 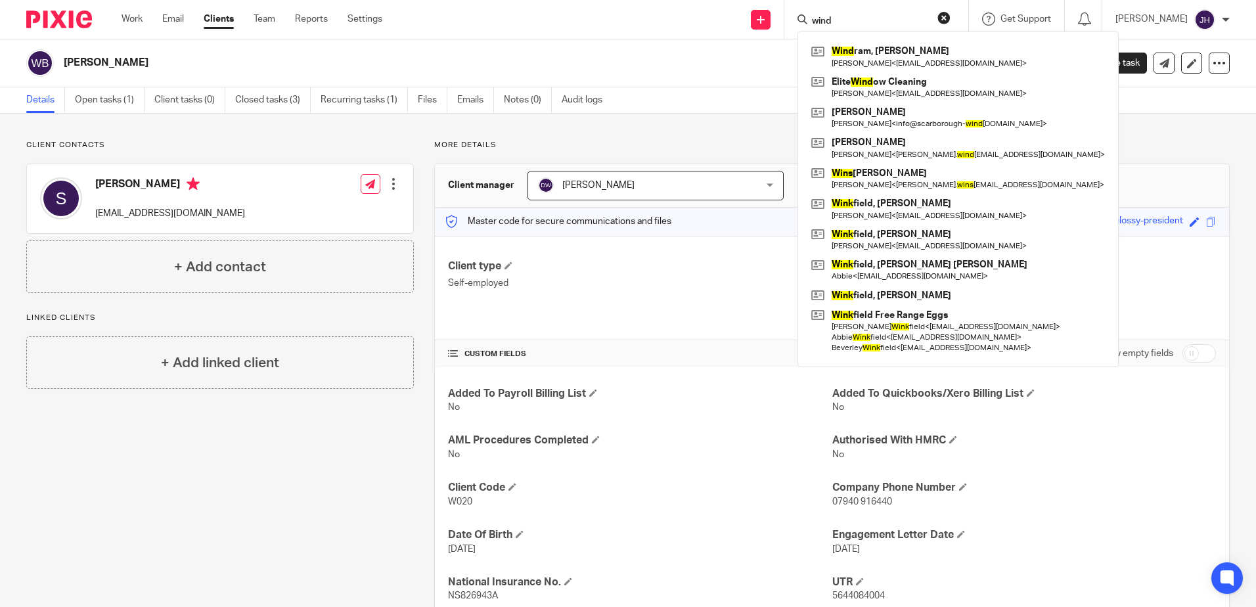 I want to click on p: Master code for secure communications and files, so click(x=558, y=221).